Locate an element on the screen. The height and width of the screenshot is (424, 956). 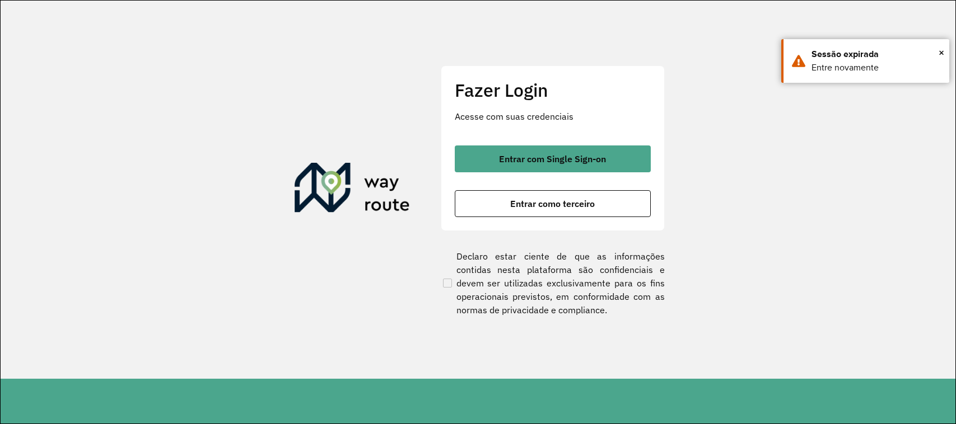
p: Acesse com suas credenciais is located at coordinates (553, 116).